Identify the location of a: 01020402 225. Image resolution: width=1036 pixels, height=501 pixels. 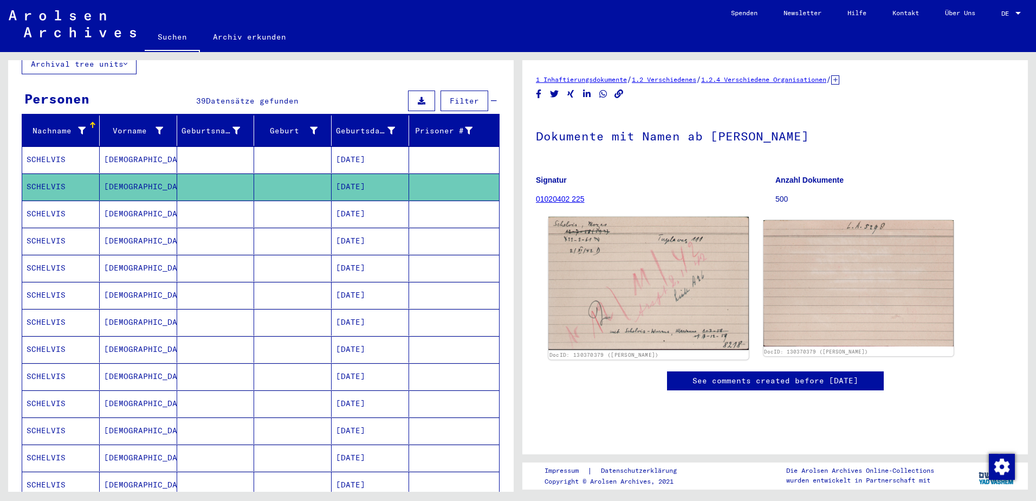
(561, 199).